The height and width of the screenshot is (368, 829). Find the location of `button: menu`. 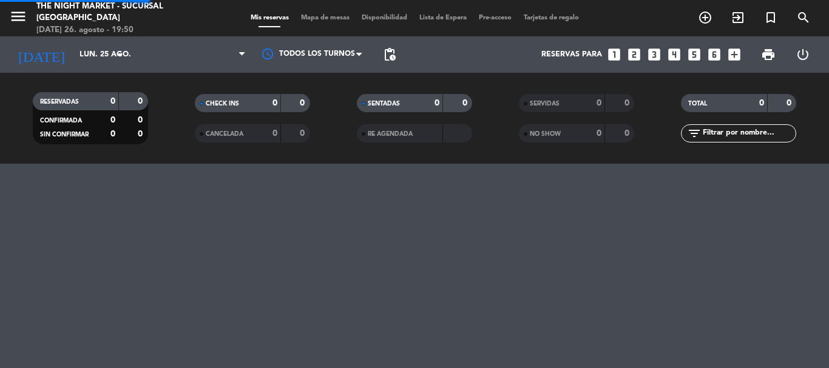

button: menu is located at coordinates (18, 18).